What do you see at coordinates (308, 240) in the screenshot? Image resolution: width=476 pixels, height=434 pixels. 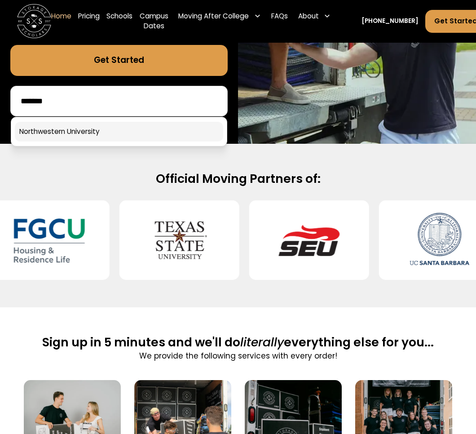 I see `img: Southeastern University` at bounding box center [308, 240].